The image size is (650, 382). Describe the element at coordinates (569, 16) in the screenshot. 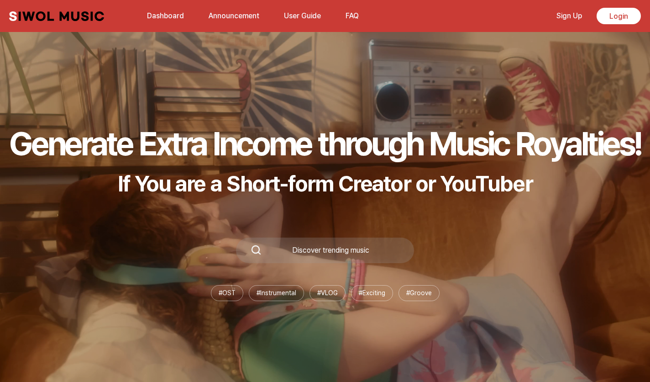

I see `a: Sign Up` at that location.